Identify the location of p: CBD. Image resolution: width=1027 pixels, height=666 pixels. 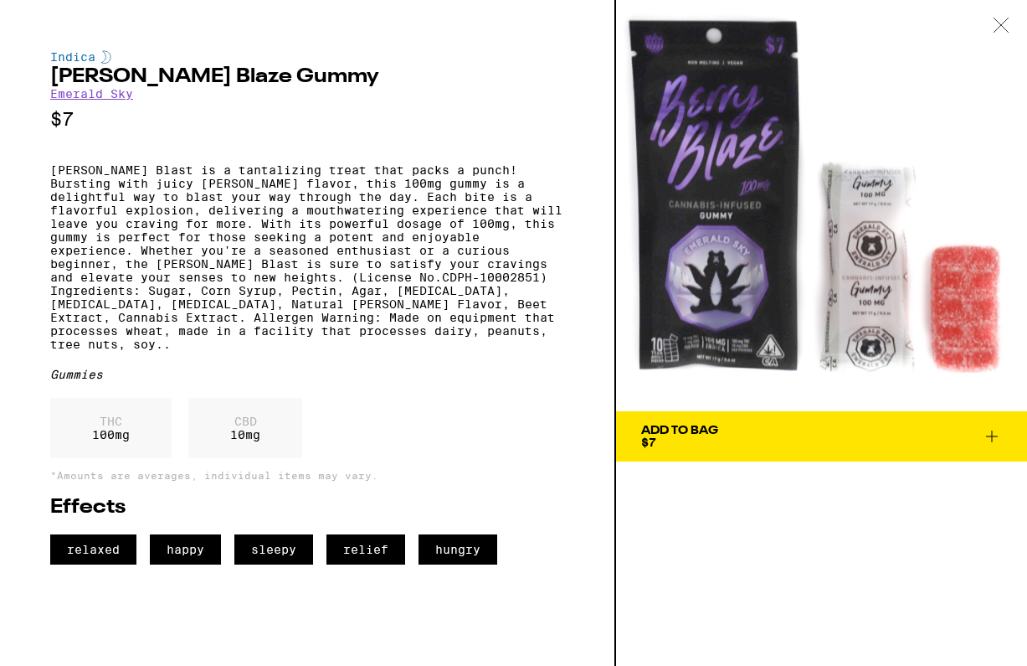
(245, 421).